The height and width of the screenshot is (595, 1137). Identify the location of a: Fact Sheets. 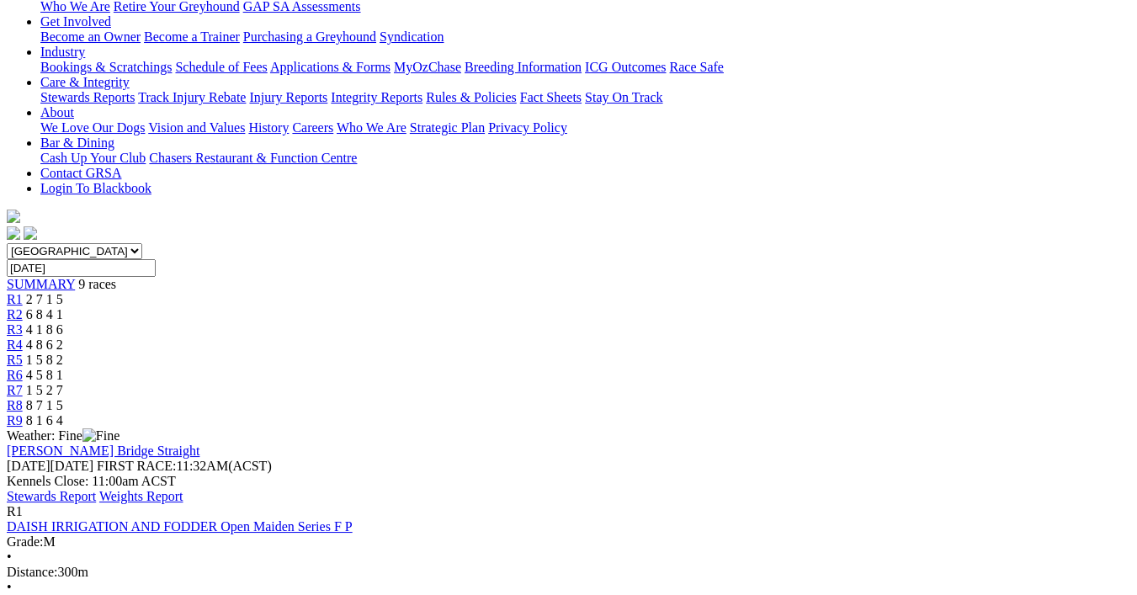
(551, 97).